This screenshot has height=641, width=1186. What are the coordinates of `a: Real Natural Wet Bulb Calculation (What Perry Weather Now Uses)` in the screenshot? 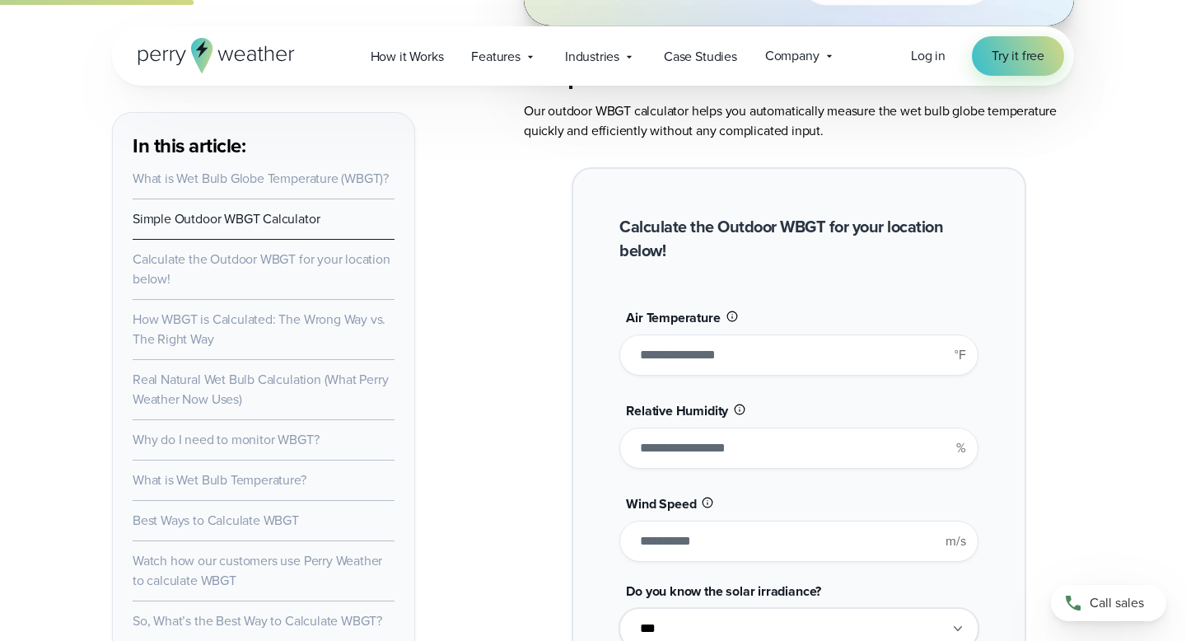 It's located at (260, 389).